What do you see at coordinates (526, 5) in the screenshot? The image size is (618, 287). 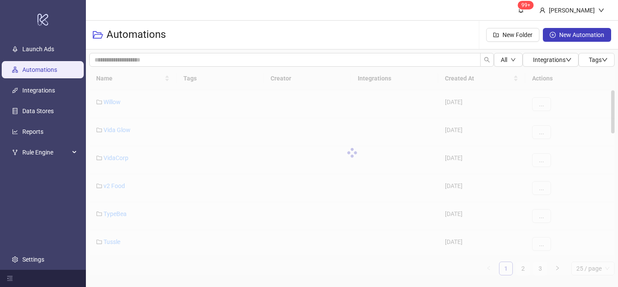 I see `sup: 1584` at bounding box center [526, 5].